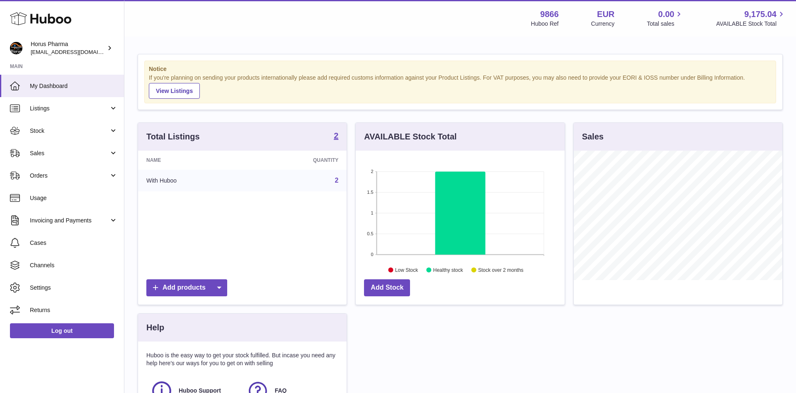 The image size is (796, 393). What do you see at coordinates (69, 175) in the screenshot?
I see `span: Orders` at bounding box center [69, 175].